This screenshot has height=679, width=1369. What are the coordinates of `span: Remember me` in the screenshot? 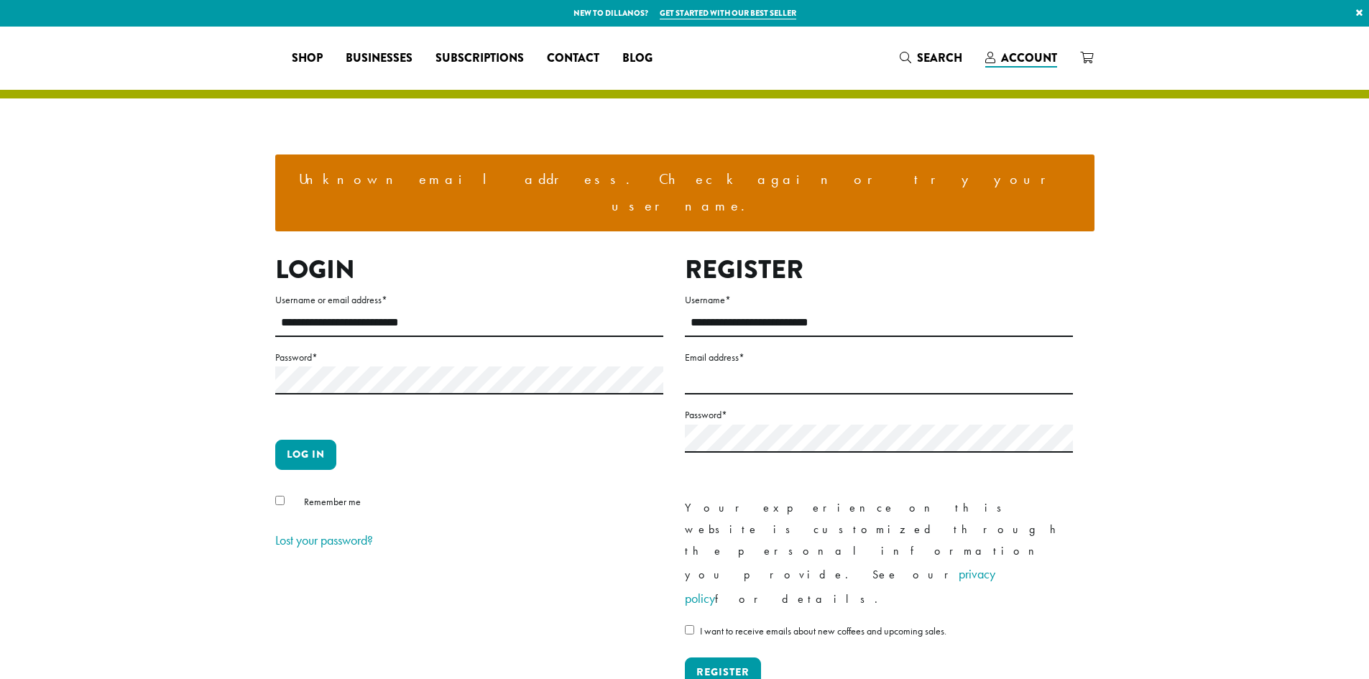 It's located at (332, 502).